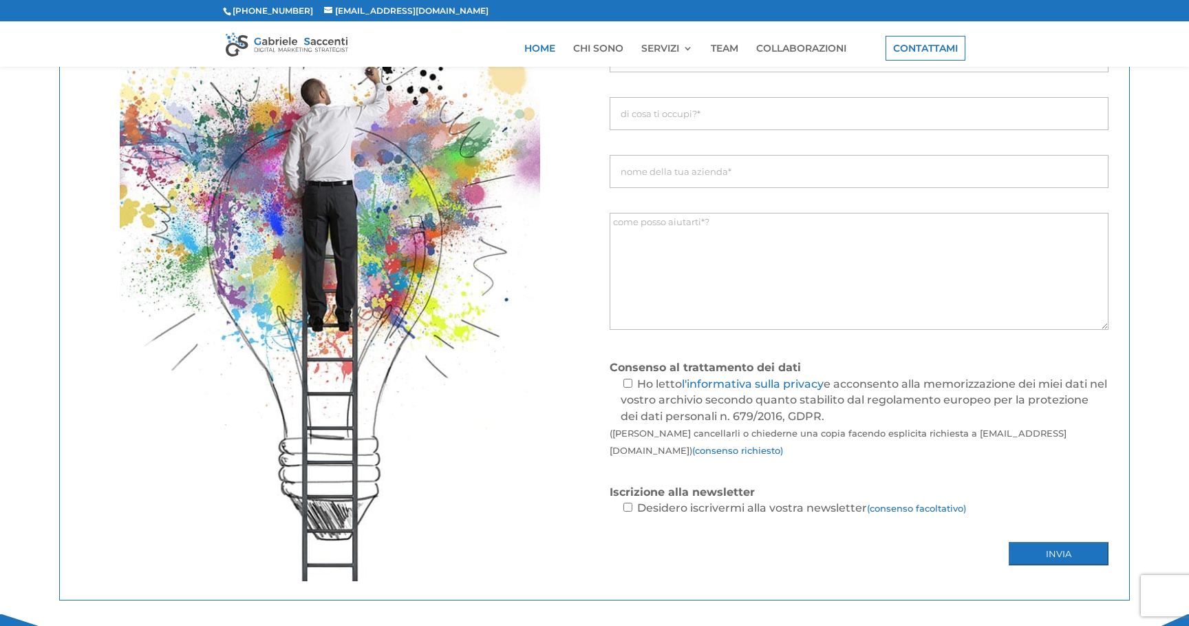  What do you see at coordinates (751, 507) in the screenshot?
I see `span: Desidero iscrivermi alla vostra newsletter` at bounding box center [751, 507].